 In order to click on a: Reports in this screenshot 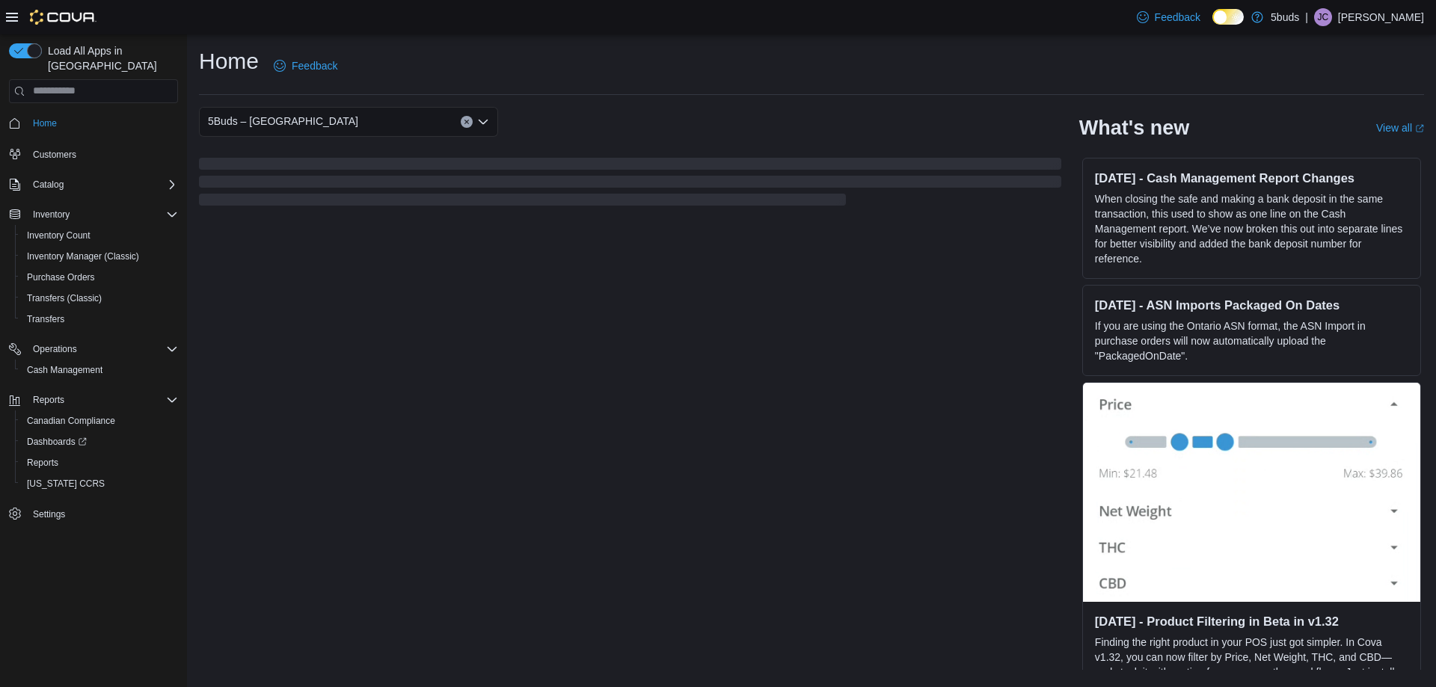, I will do `click(43, 463)`.